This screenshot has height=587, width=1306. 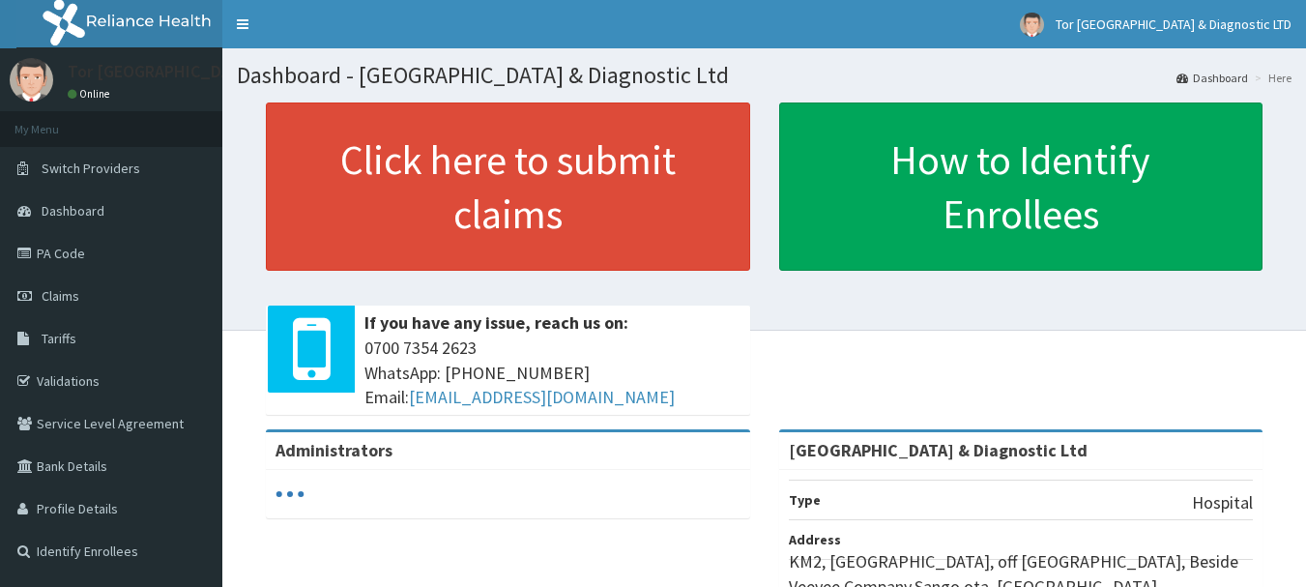 What do you see at coordinates (60, 296) in the screenshot?
I see `span: Claims` at bounding box center [60, 296].